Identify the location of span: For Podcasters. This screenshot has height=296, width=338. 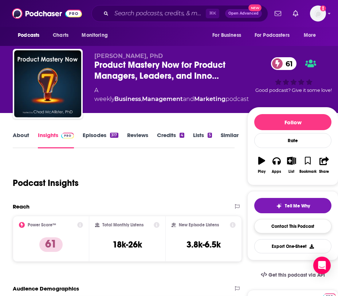
(272, 35).